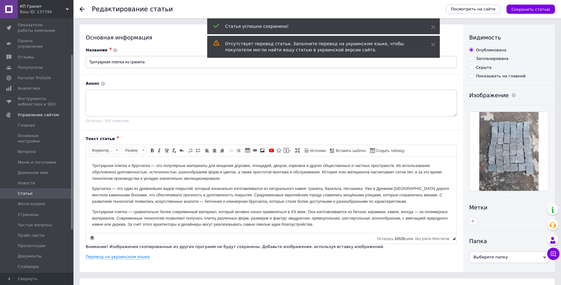 This screenshot has height=285, width=561. What do you see at coordinates (262, 151) in the screenshot?
I see `a: Изображение` at bounding box center [262, 151].